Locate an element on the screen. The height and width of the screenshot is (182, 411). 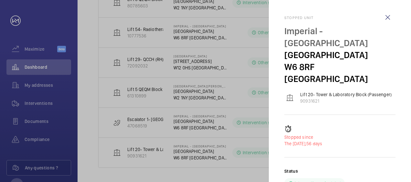
p: Lift 20- Tower & Laboratory Block (Passenger) is located at coordinates (345, 95).